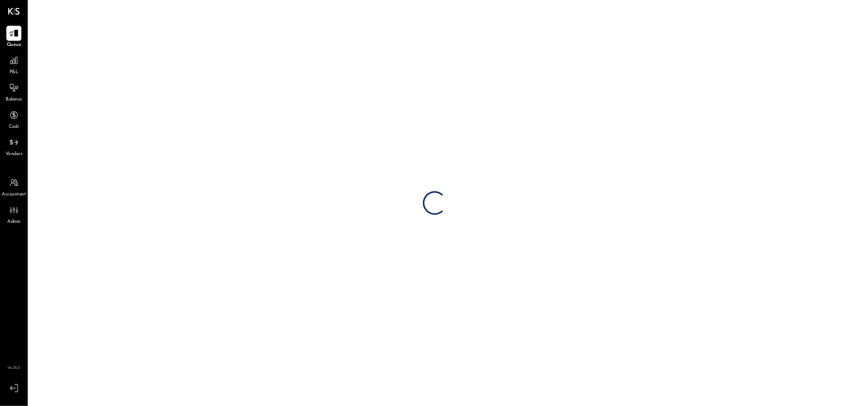  Describe the element at coordinates (14, 214) in the screenshot. I see `a: Admin` at that location.